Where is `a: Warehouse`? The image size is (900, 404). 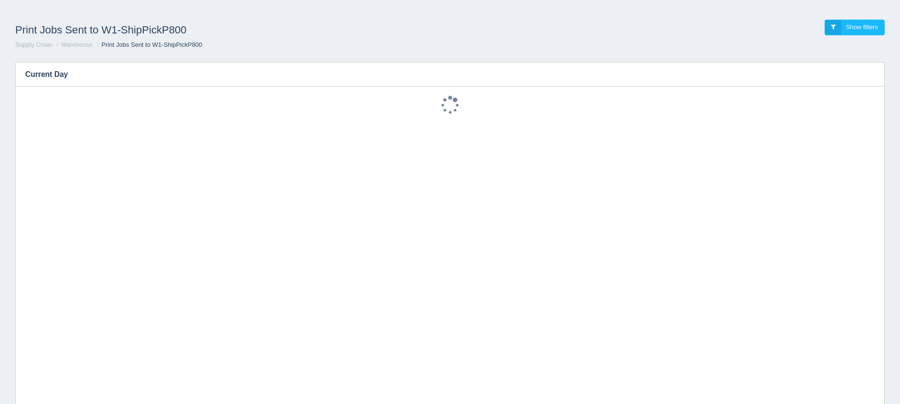
a: Warehouse is located at coordinates (77, 44).